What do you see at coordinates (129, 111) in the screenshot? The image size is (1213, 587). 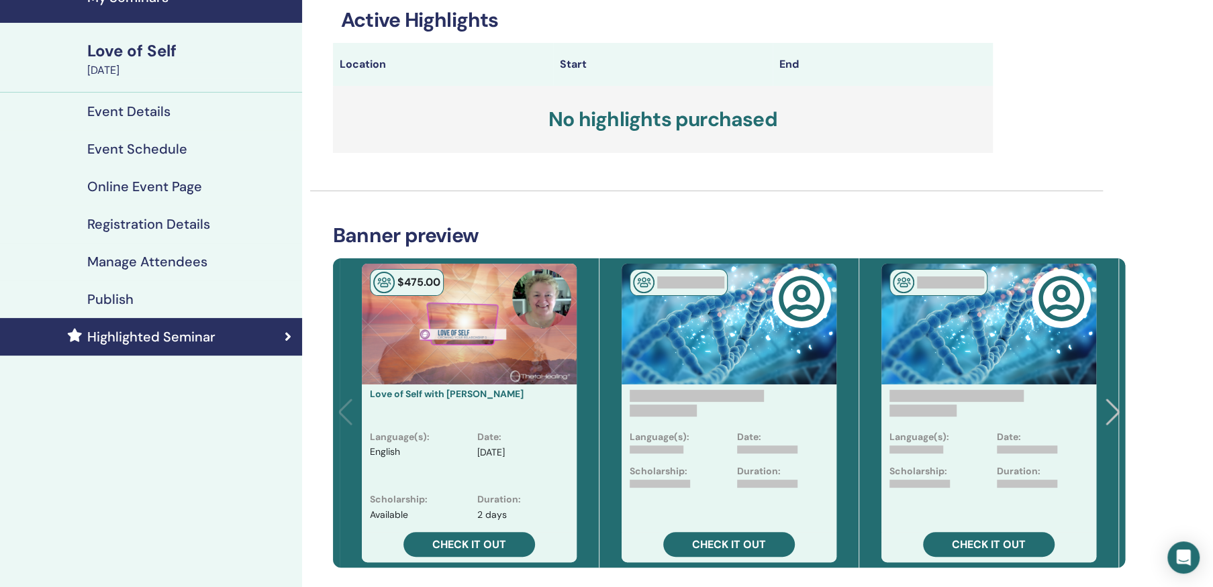 I see `h4: Event Details` at bounding box center [129, 111].